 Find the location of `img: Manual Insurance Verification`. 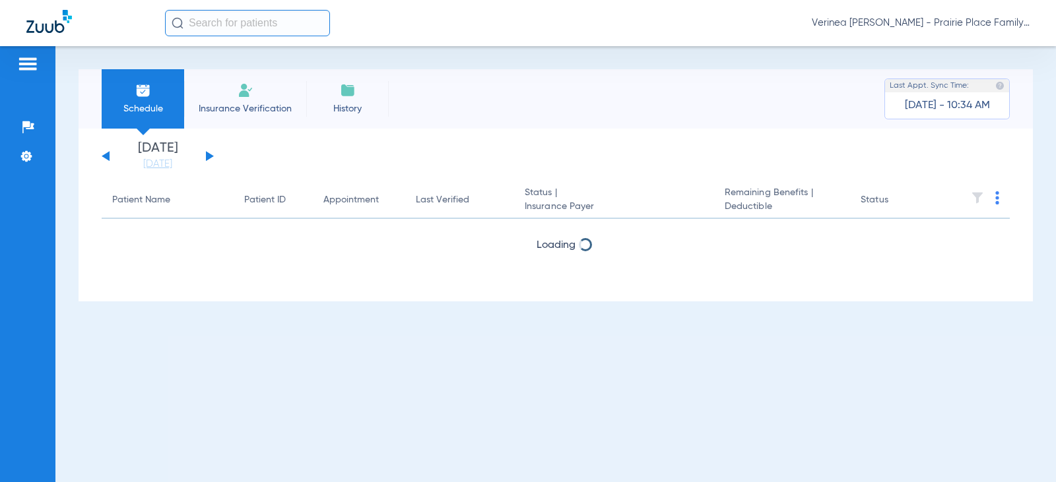

img: Manual Insurance Verification is located at coordinates (246, 90).